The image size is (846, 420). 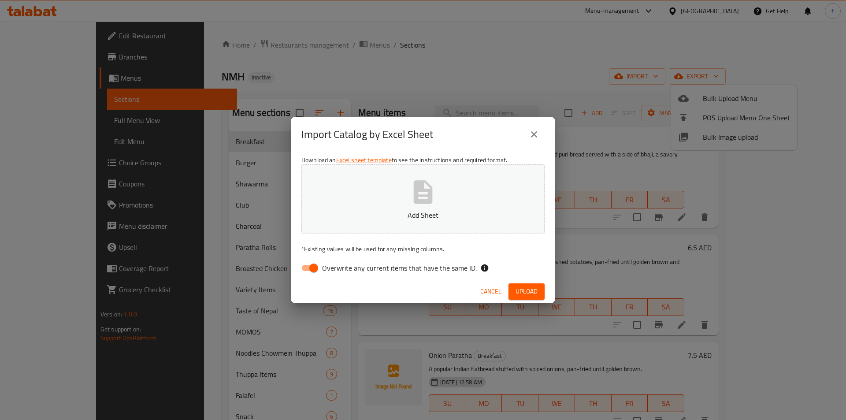 What do you see at coordinates (491, 291) in the screenshot?
I see `span: Cancel` at bounding box center [491, 291].